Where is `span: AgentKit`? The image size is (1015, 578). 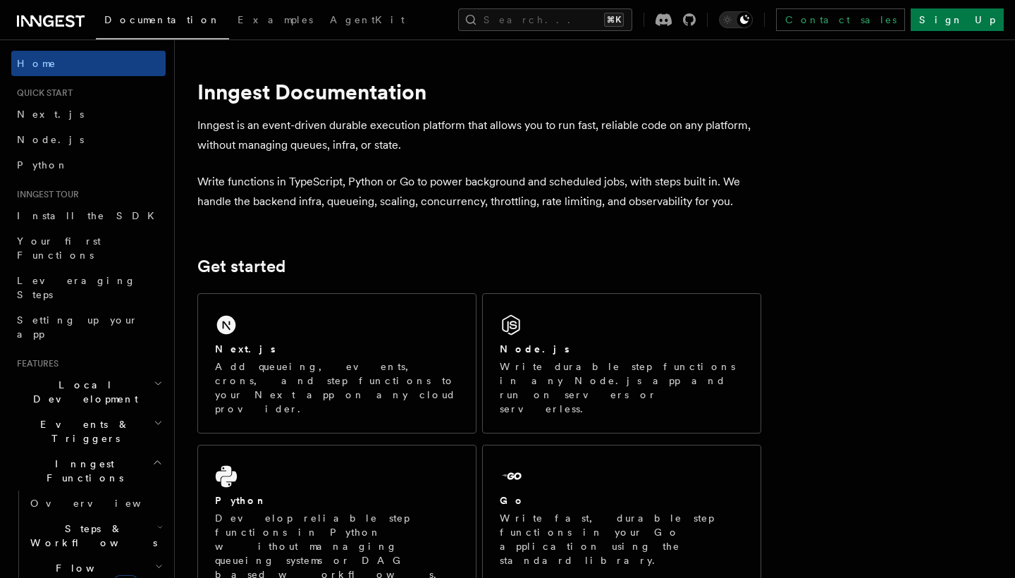
span: AgentKit is located at coordinates (367, 20).